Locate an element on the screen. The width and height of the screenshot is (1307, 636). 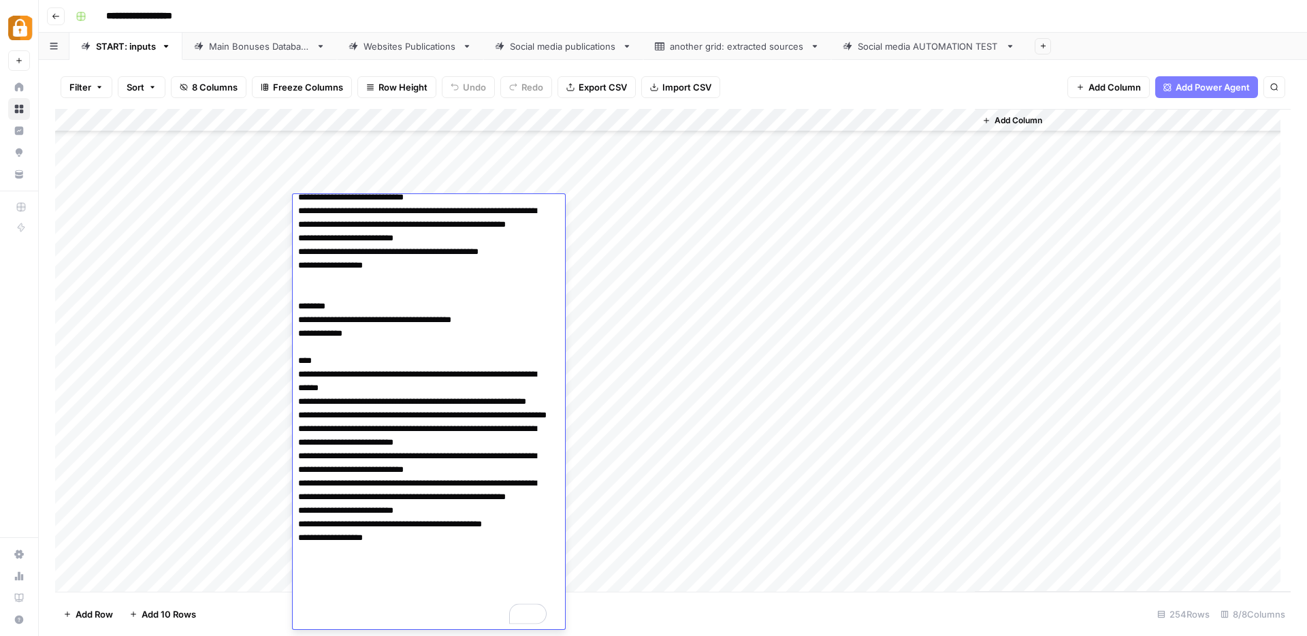
span: Export CSV is located at coordinates (602, 87).